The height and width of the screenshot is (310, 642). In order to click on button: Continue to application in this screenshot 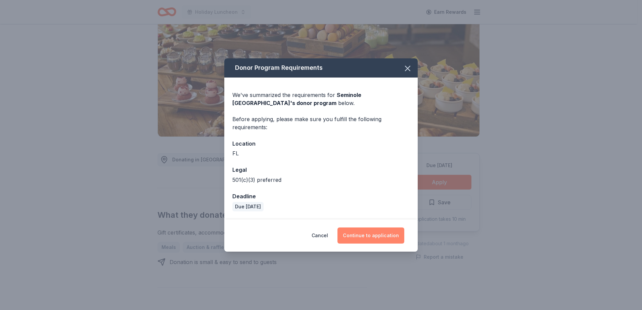, I will do `click(371, 236)`.